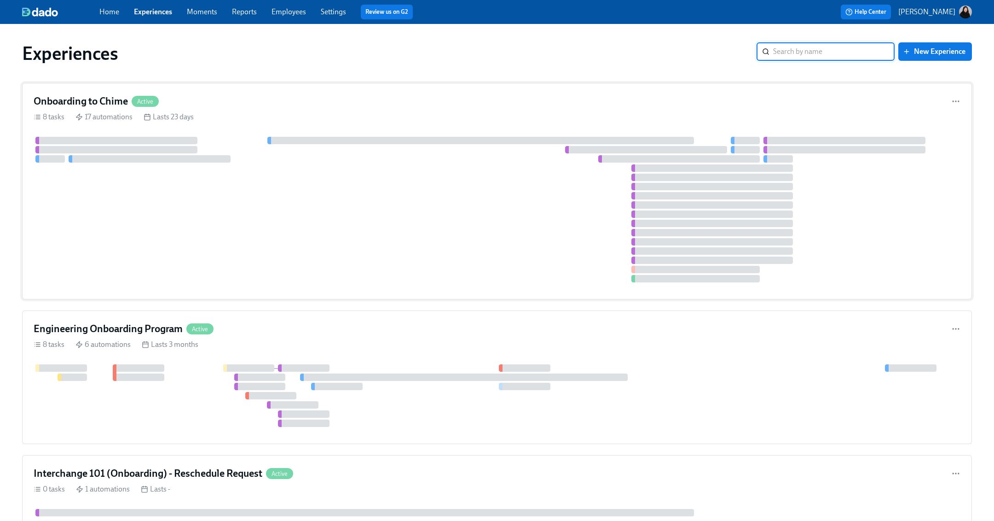 Image resolution: width=994 pixels, height=521 pixels. I want to click on a: Settings, so click(333, 12).